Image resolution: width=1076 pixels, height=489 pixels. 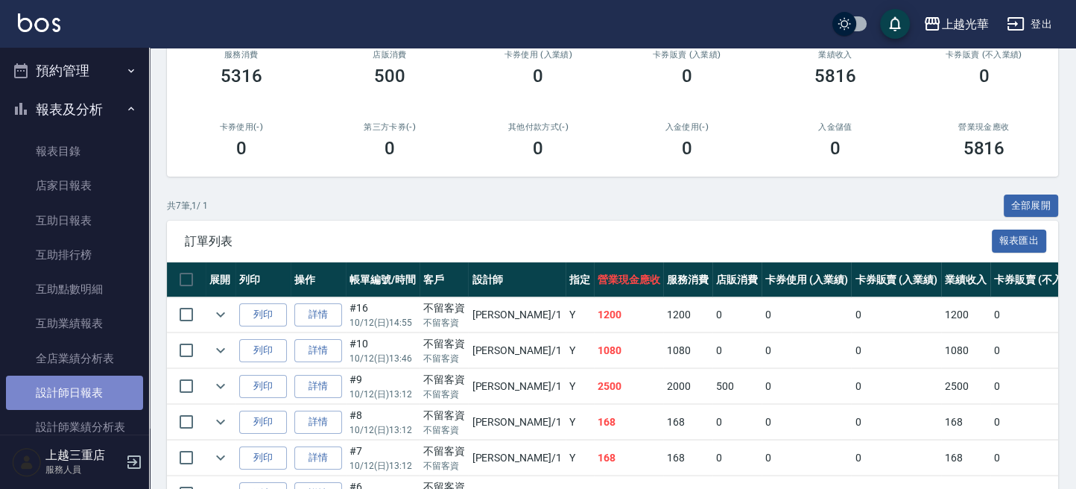 What do you see at coordinates (187, 206) in the screenshot?
I see `p: 共 7 筆, 1 / 1` at bounding box center [187, 206].